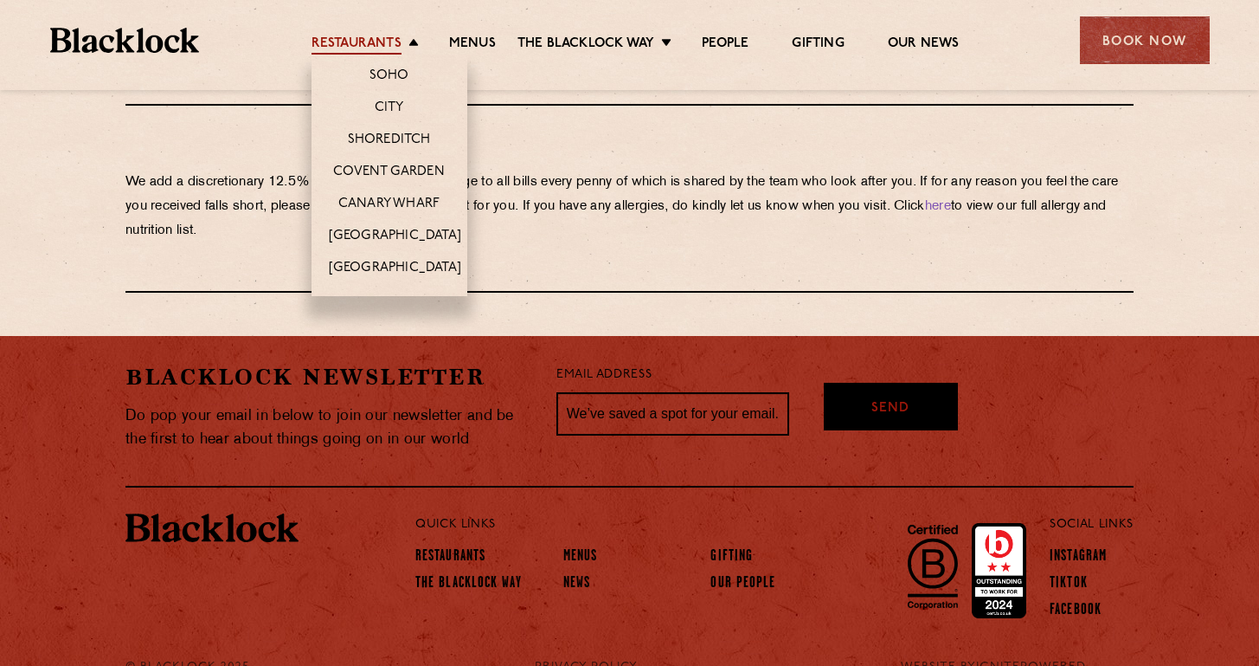 The height and width of the screenshot is (666, 1259). I want to click on input: We’ve saved a spot for your email..., so click(672, 414).